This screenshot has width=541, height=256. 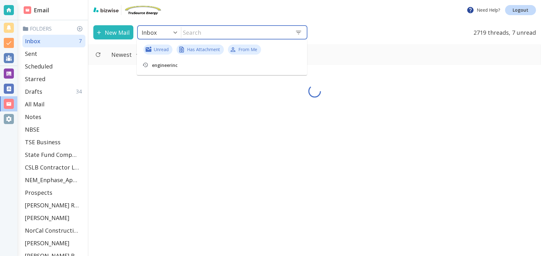 What do you see at coordinates (27, 10) in the screenshot?
I see `img: DashboardSidebarEmail.svg` at bounding box center [27, 10].